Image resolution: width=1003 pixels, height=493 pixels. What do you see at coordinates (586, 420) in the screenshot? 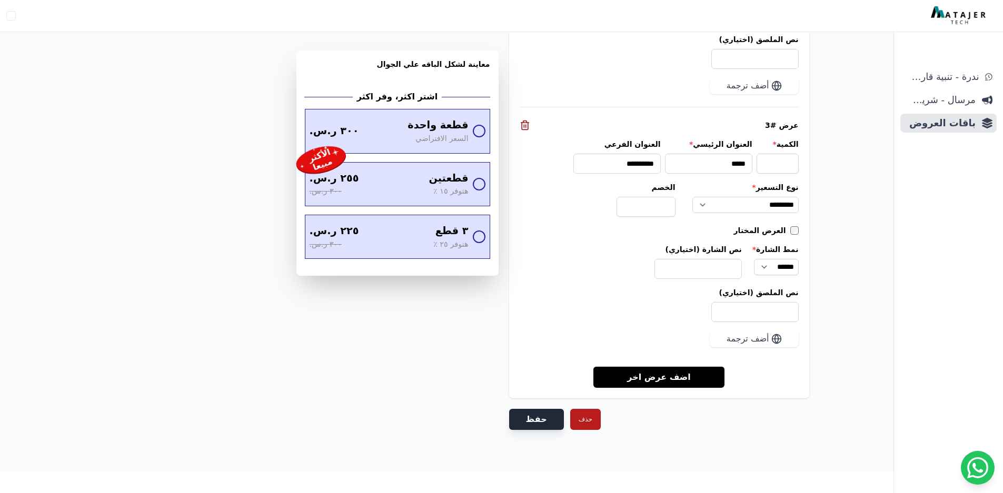
I see `button: حذف` at bounding box center [586, 420].